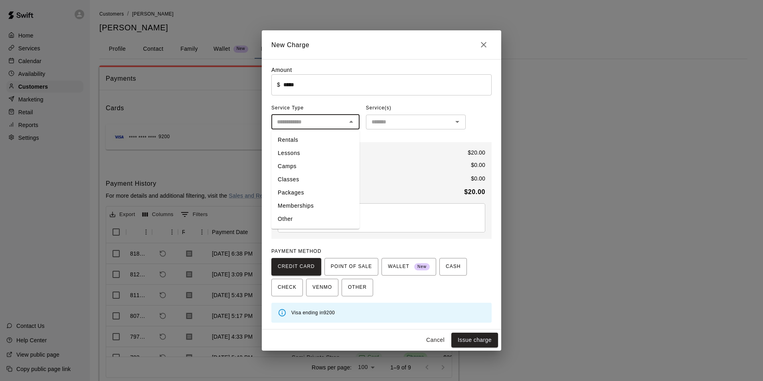  What do you see at coordinates (315, 192) in the screenshot?
I see `li: Packages` at bounding box center [315, 192].